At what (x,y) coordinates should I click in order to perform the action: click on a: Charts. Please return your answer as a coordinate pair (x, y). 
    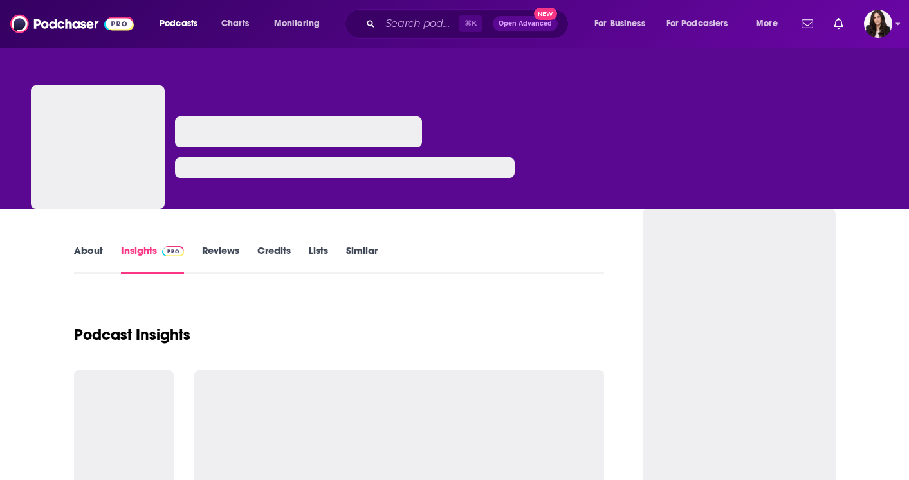
    Looking at the image, I should click on (235, 24).